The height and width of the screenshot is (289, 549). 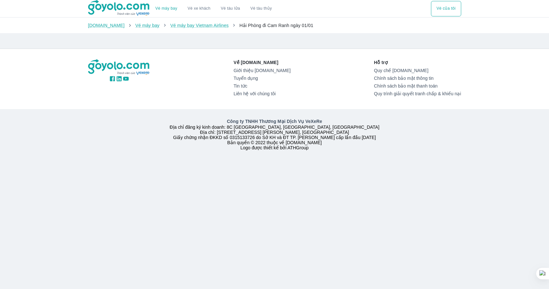 I want to click on a: Liên hệ với chúng tôi, so click(x=262, y=94).